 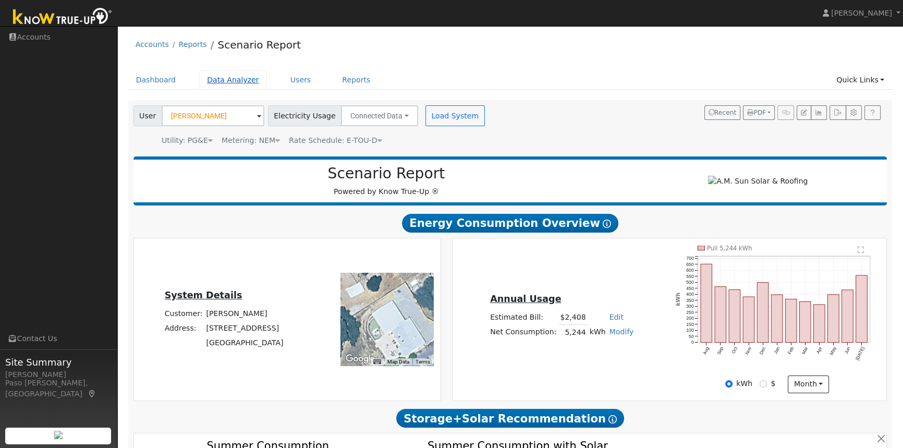 I want to click on button: PDF, so click(x=758, y=113).